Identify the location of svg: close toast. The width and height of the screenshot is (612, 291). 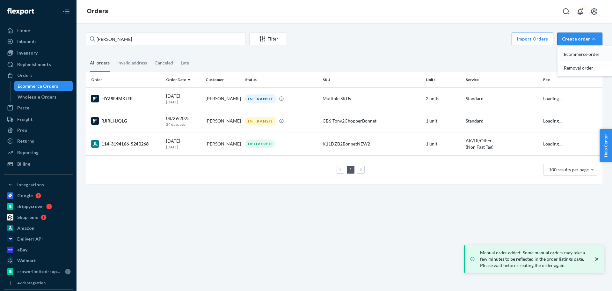
(596, 259).